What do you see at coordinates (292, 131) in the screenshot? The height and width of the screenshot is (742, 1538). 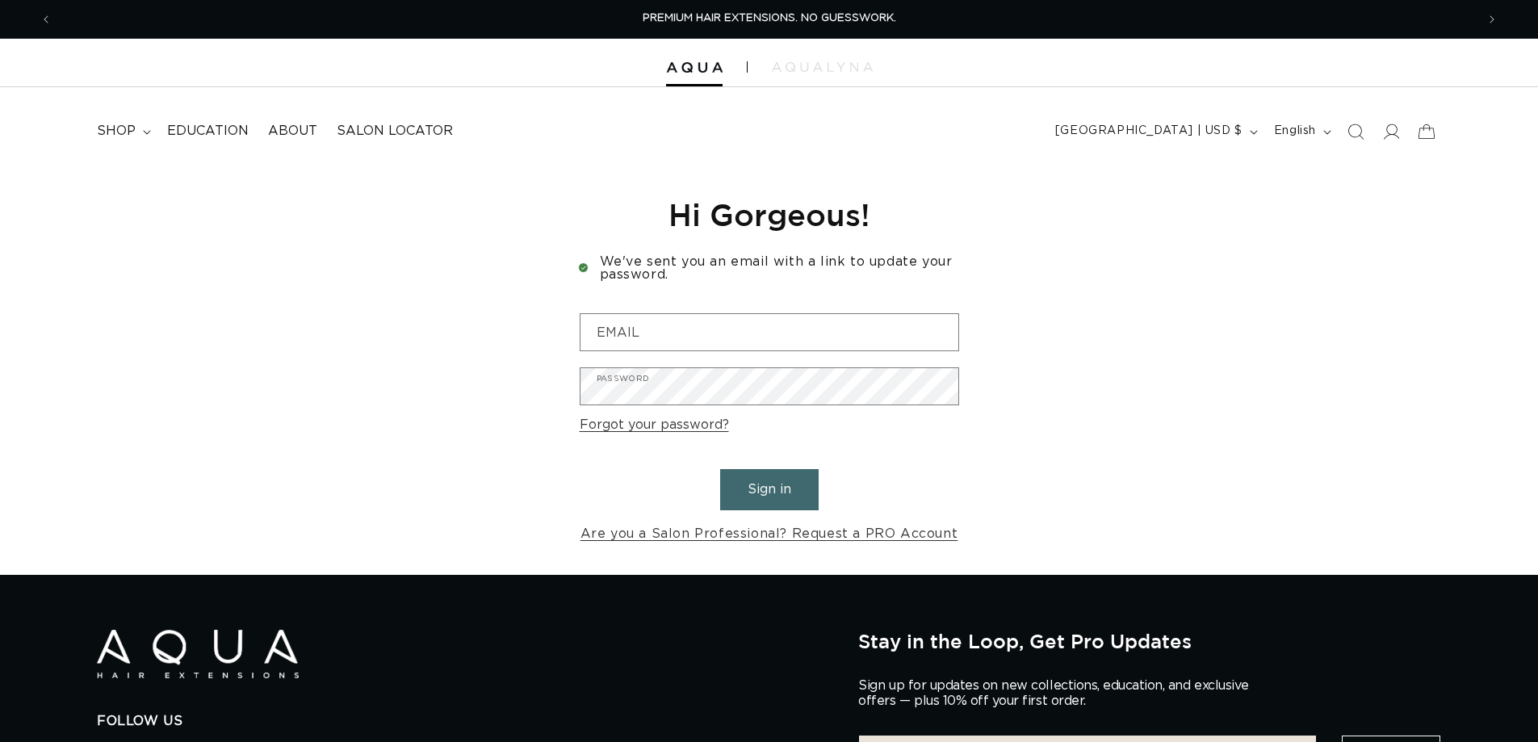 I see `a: About` at bounding box center [292, 131].